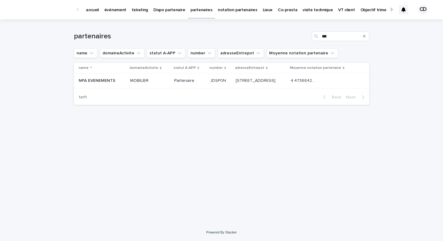 The height and width of the screenshot is (241, 443). What do you see at coordinates (335, 97) in the screenshot?
I see `span: Back` at bounding box center [335, 97].